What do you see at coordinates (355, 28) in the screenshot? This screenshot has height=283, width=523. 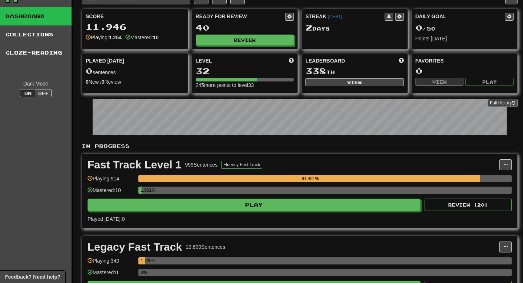 I see `div: Day s` at bounding box center [355, 28].